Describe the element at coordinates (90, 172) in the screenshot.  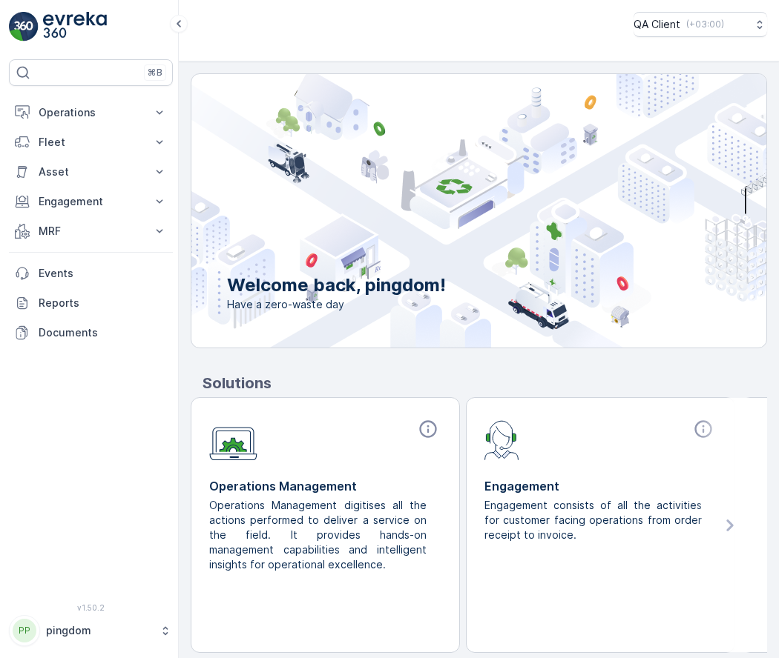
I see `p: Asset` at that location.